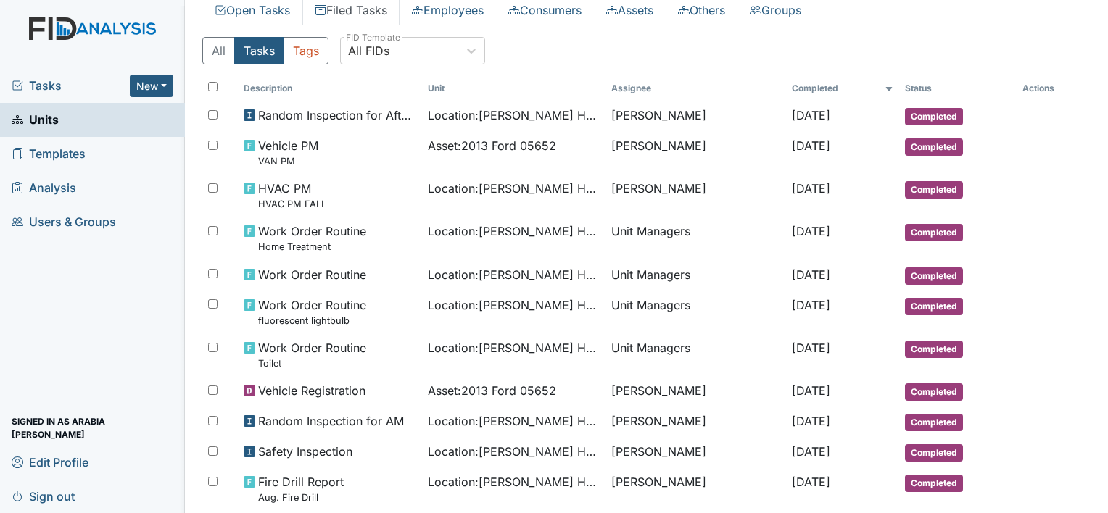 The width and height of the screenshot is (1108, 513). What do you see at coordinates (331, 421) in the screenshot?
I see `span: Random Inspection for AM` at bounding box center [331, 421].